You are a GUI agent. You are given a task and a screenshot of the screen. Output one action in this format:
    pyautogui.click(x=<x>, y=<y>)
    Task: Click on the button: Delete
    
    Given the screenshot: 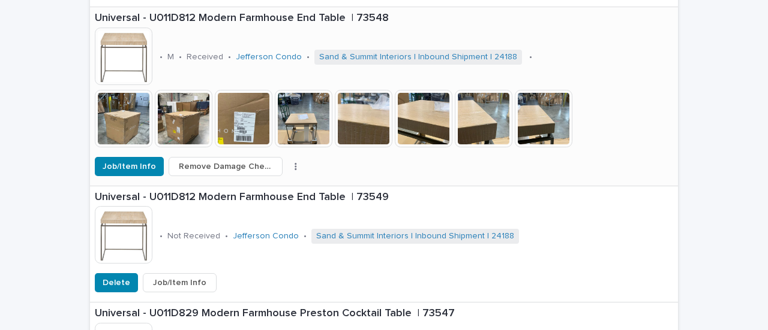 What is the action you would take?
    pyautogui.click(x=116, y=283)
    